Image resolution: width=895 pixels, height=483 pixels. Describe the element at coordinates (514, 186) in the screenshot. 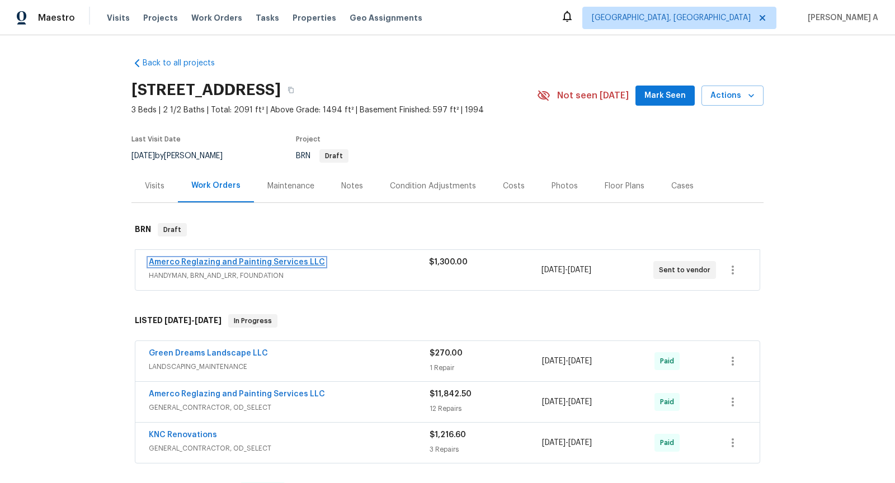

I see `div: Costs` at that location.